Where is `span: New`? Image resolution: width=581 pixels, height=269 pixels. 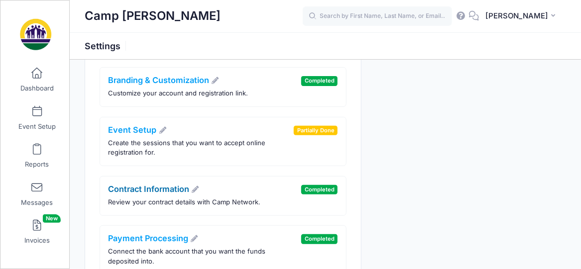
span: New is located at coordinates (52, 219).